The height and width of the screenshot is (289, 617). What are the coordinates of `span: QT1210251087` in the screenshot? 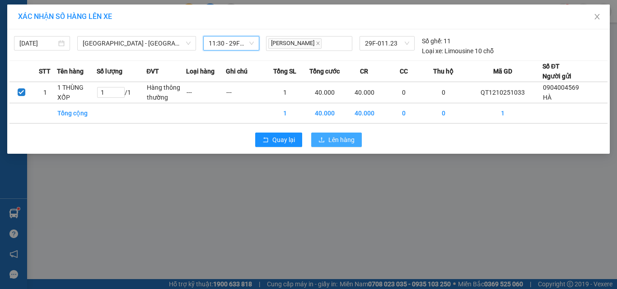 It's located at (135, 15).